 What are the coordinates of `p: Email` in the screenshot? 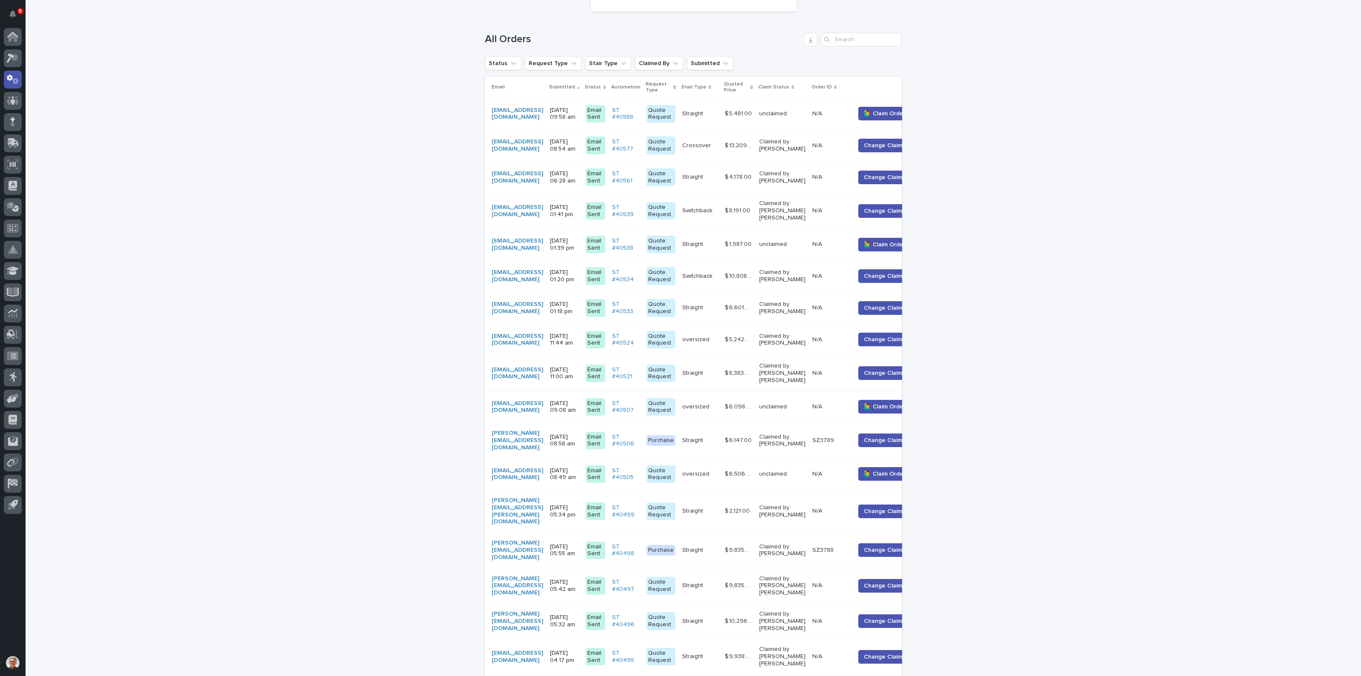 It's located at (498, 87).